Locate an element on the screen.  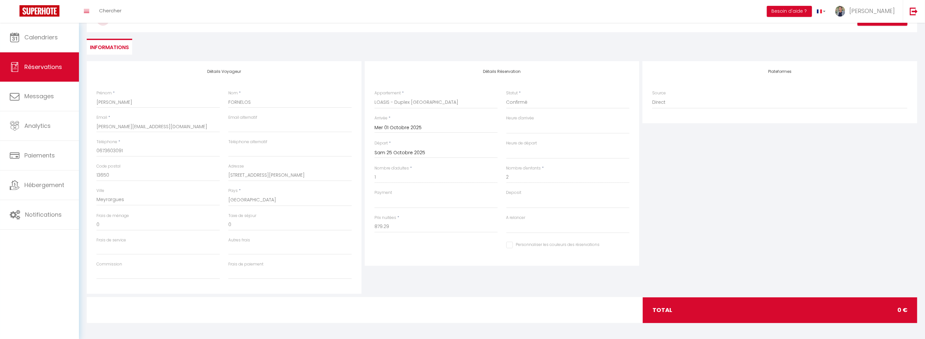
label: Prénom is located at coordinates (104, 93).